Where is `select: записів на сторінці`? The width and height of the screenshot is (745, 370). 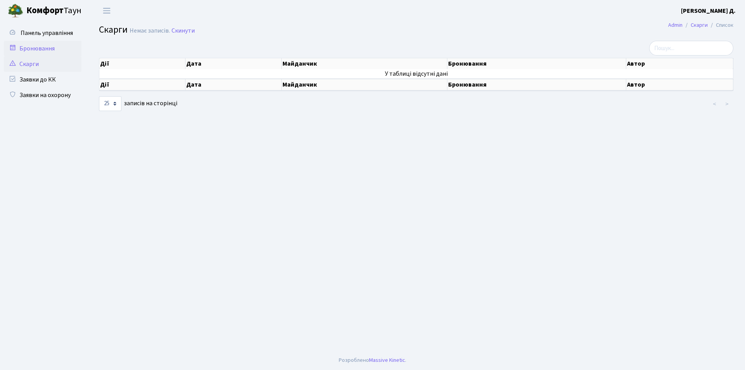 select: записів на сторінці is located at coordinates (110, 104).